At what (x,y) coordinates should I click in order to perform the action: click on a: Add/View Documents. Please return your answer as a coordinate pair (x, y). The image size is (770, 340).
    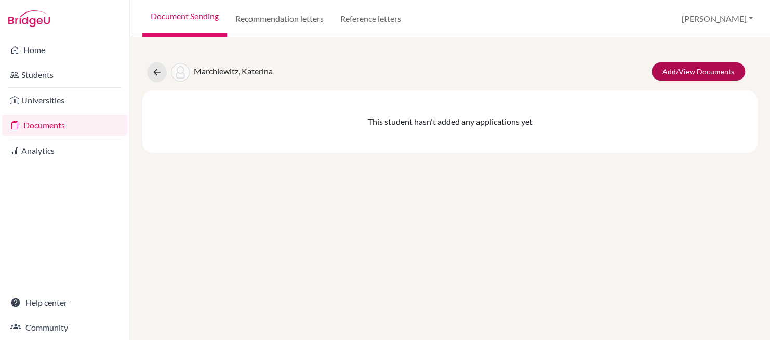
    Looking at the image, I should click on (698, 71).